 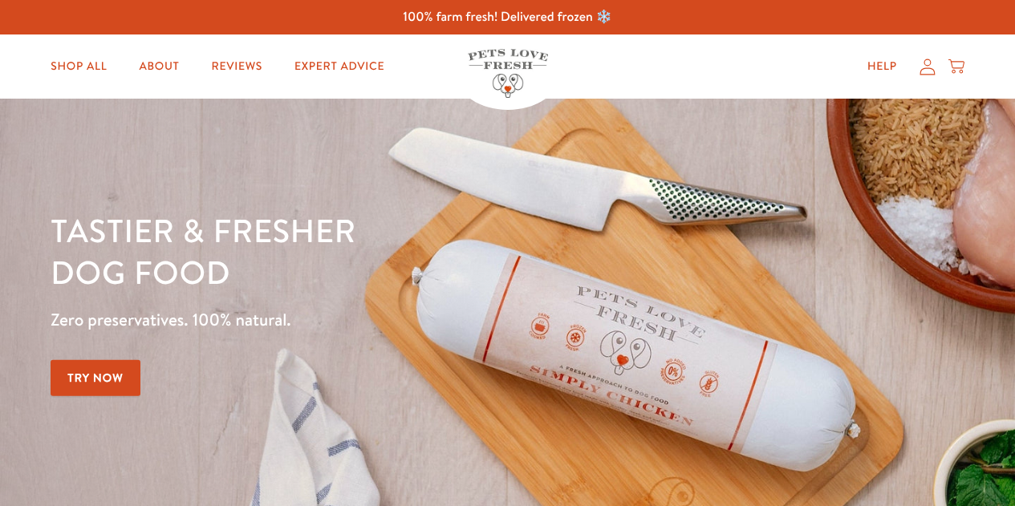 What do you see at coordinates (159, 67) in the screenshot?
I see `a: About` at bounding box center [159, 67].